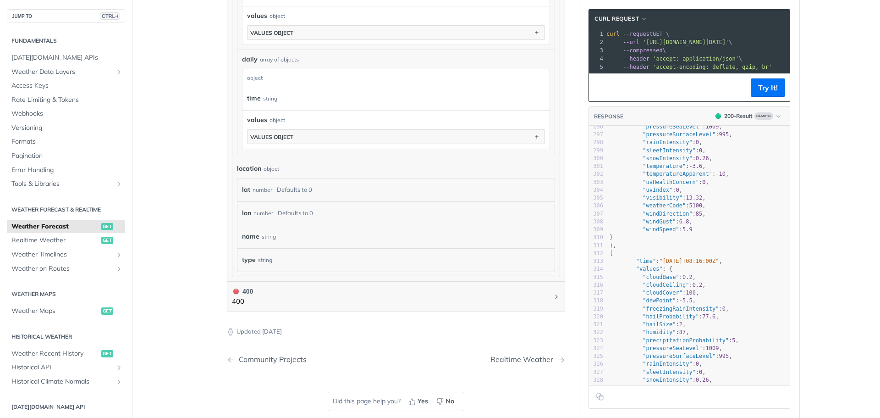 The image size is (880, 418). What do you see at coordinates (646, 261) in the screenshot?
I see `span: "time"` at bounding box center [646, 261].